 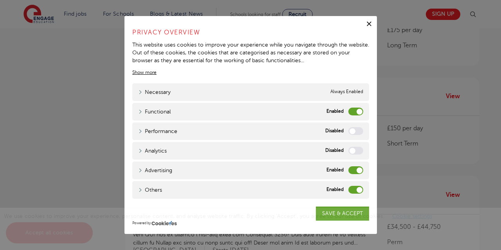 I want to click on a: Show more, so click(x=144, y=72).